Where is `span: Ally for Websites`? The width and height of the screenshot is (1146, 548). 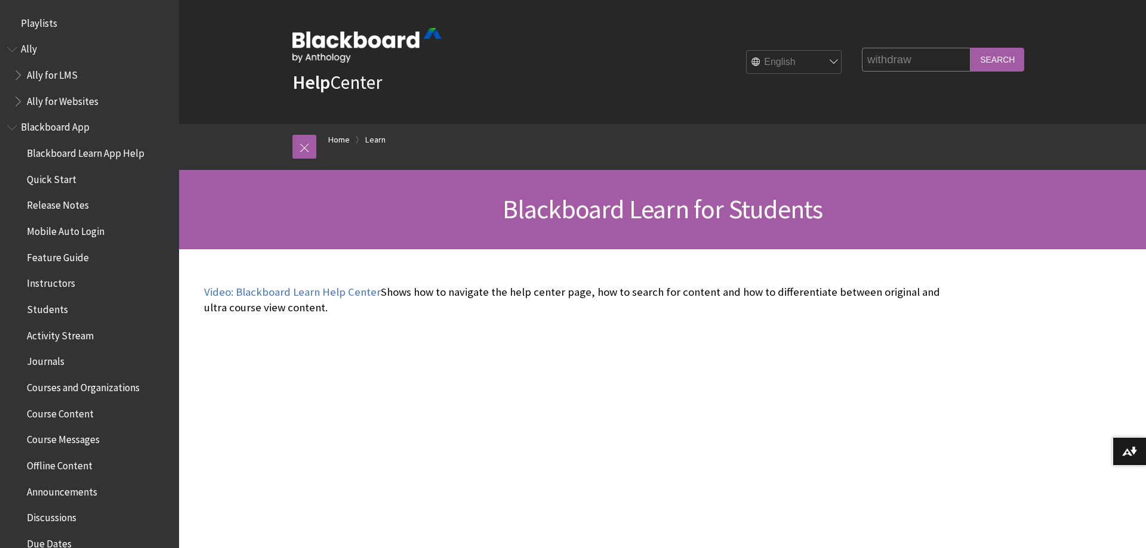
span: Ally for Websites is located at coordinates (63, 99).